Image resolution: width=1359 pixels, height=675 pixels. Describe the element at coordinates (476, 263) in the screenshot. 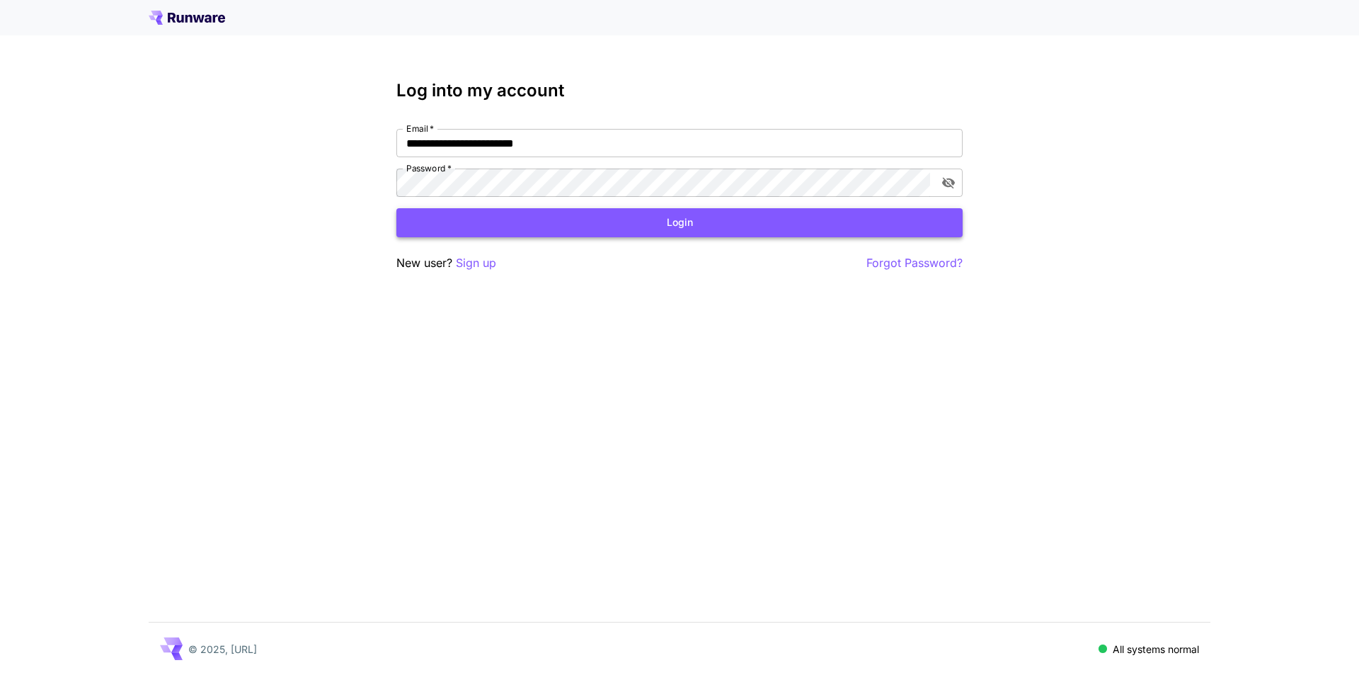

I see `button: Sign up` at that location.